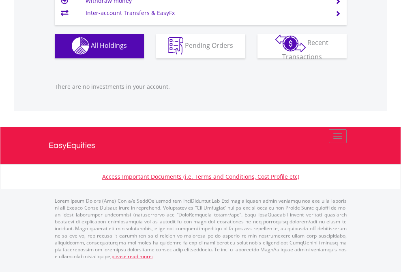 This screenshot has width=401, height=272. What do you see at coordinates (201, 176) in the screenshot?
I see `a: Access Important Documents (i.e. Terms and Conditions, Cost Profile etc)` at bounding box center [201, 176].